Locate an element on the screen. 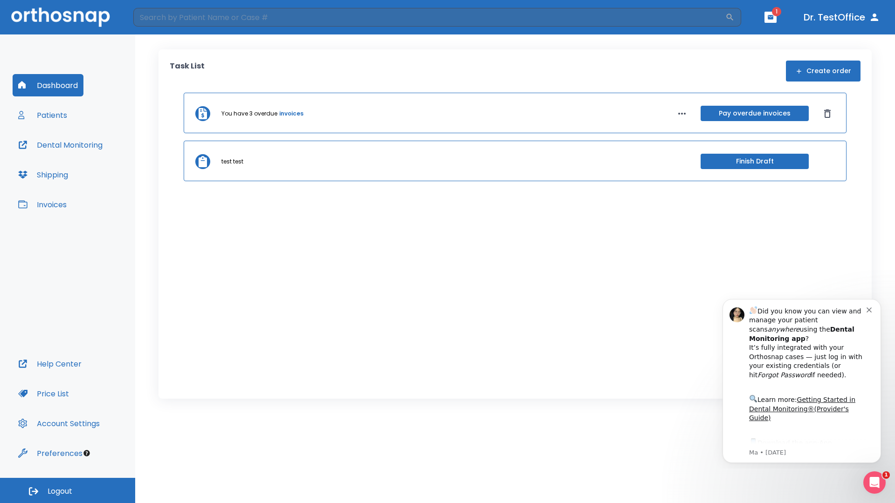 The height and width of the screenshot is (503, 895). button: Dashboard is located at coordinates (48, 85).